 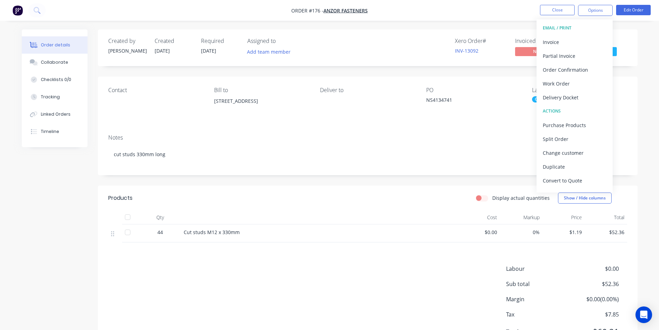 I want to click on div: Work Order, so click(x=574, y=83).